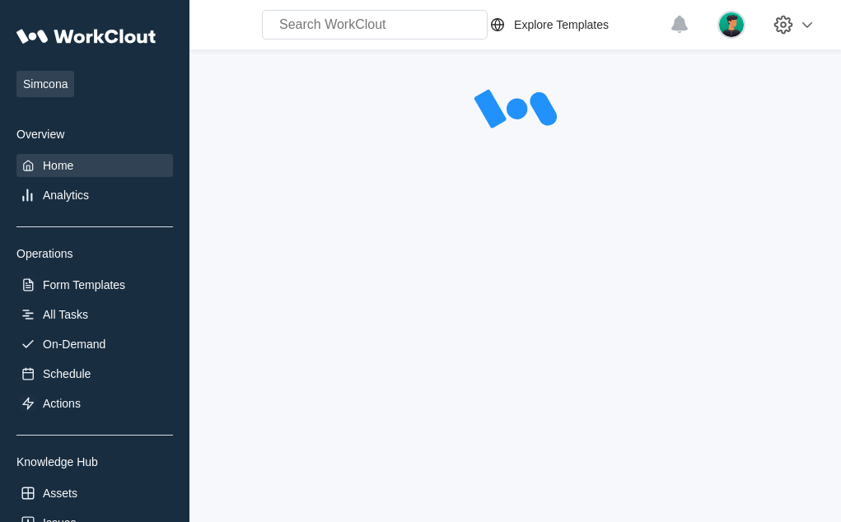  What do you see at coordinates (58, 166) in the screenshot?
I see `div: Home` at bounding box center [58, 166].